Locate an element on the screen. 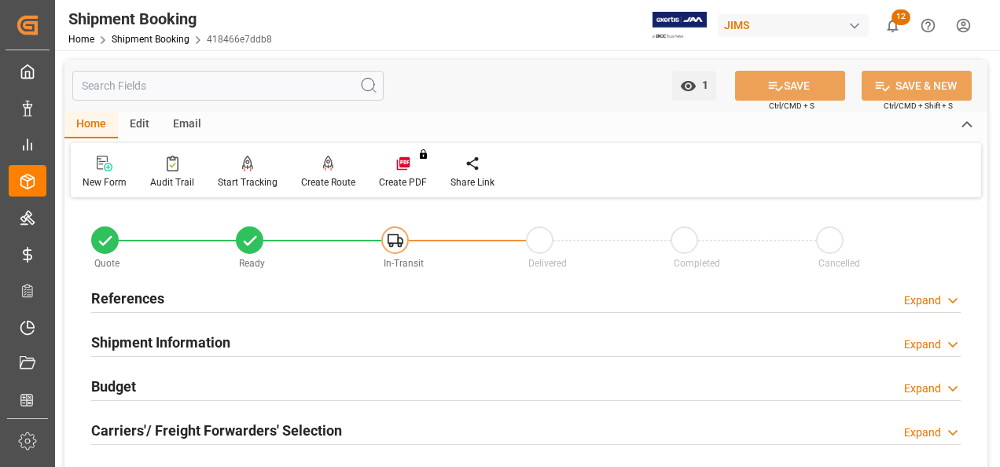  div: JIMS is located at coordinates (793, 25).